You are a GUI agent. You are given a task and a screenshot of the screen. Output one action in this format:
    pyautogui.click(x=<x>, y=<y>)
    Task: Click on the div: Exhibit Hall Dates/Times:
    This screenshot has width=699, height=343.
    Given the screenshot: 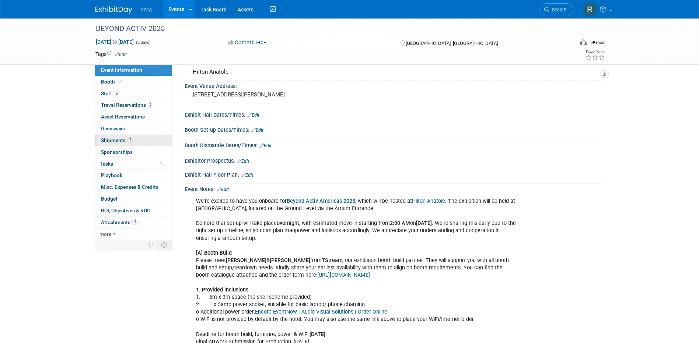 What is the action you would take?
    pyautogui.click(x=394, y=114)
    